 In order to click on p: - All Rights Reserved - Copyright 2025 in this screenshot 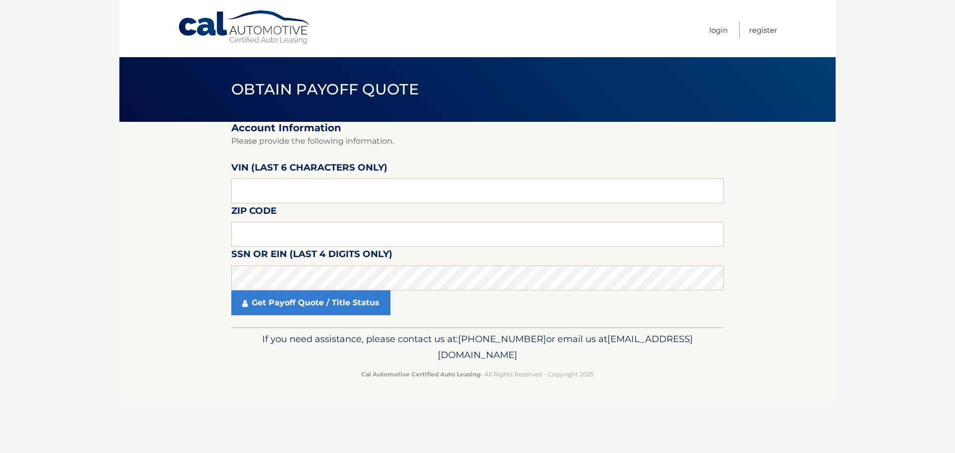, I will do `click(477, 374)`.